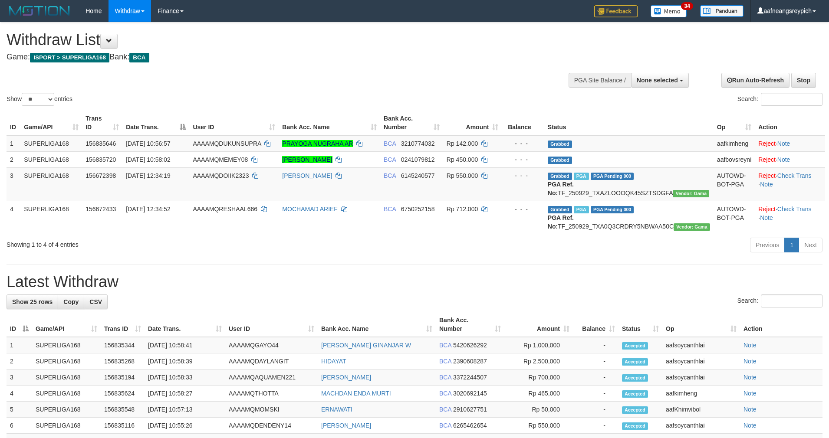  I want to click on label: Search:, so click(780, 99).